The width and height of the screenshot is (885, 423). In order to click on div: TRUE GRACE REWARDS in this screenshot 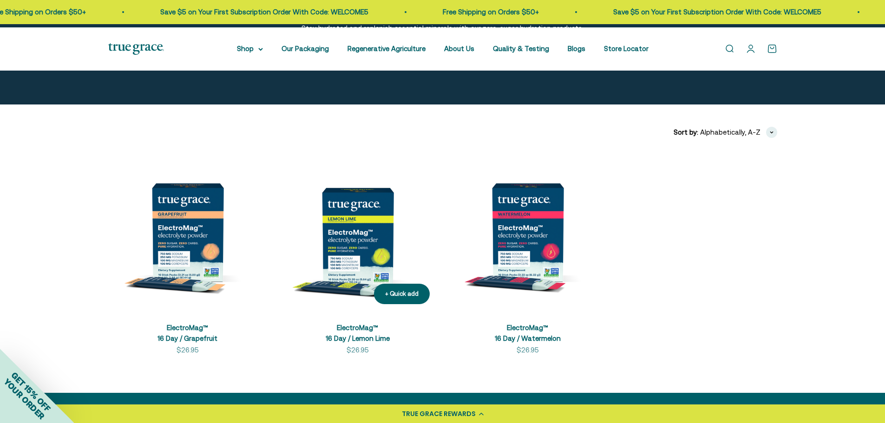, I will do `click(438, 414)`.